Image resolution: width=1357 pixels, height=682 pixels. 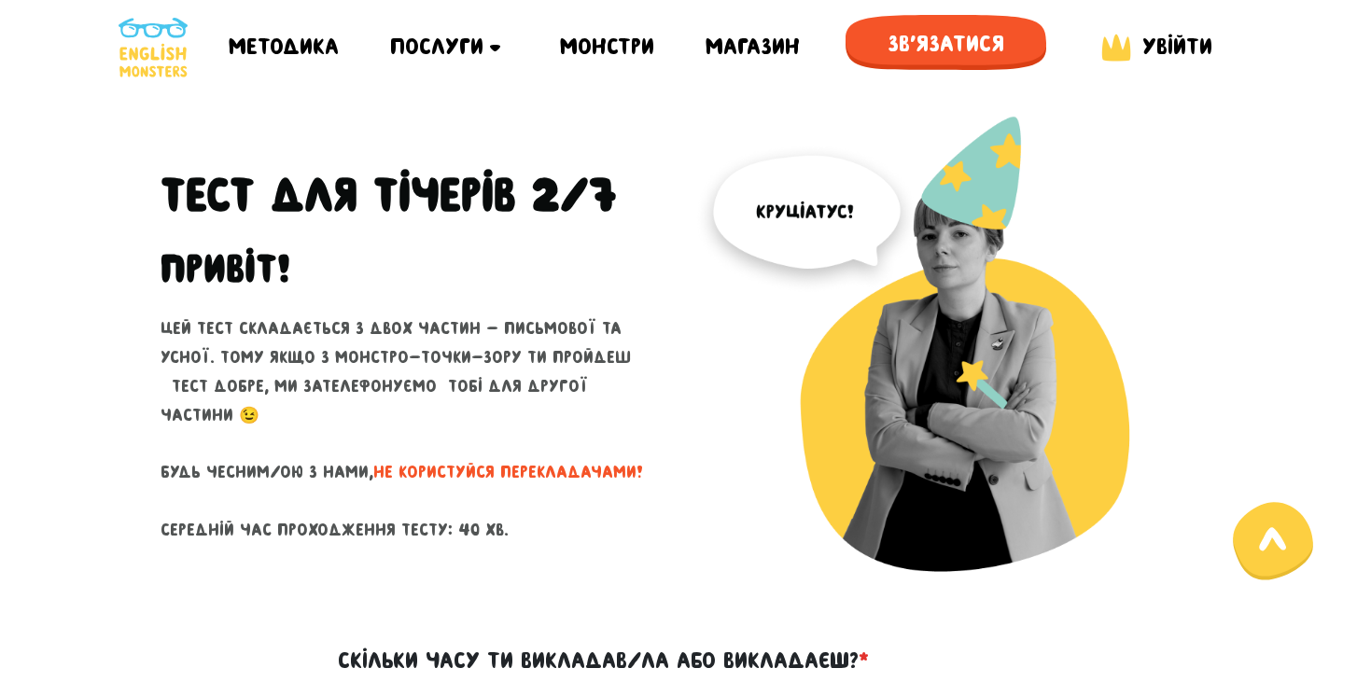 What do you see at coordinates (603, 661) in the screenshot?
I see `label: Скільки часу ти викладав/ла або викладаєш?` at bounding box center [603, 661].